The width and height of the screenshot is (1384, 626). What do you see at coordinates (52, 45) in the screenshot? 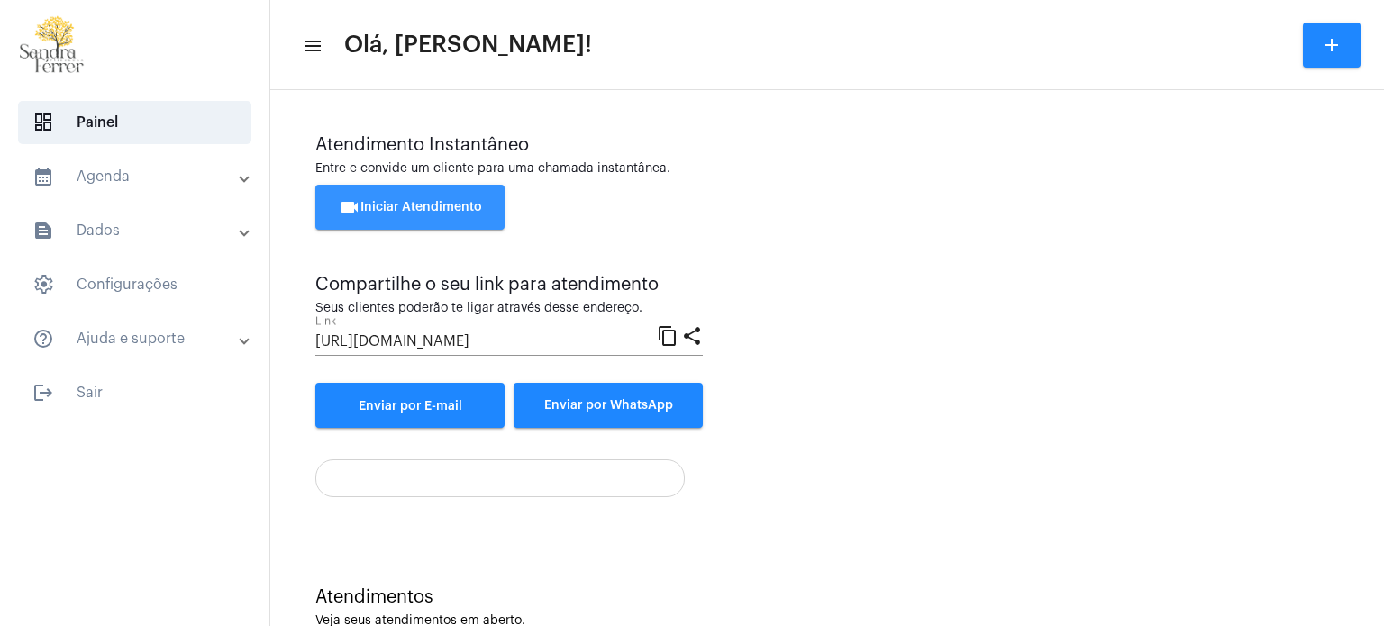
I see `img: 87cae55a-51f6-9edc-6e8c-b06d19cf5cca.png` at bounding box center [52, 45].